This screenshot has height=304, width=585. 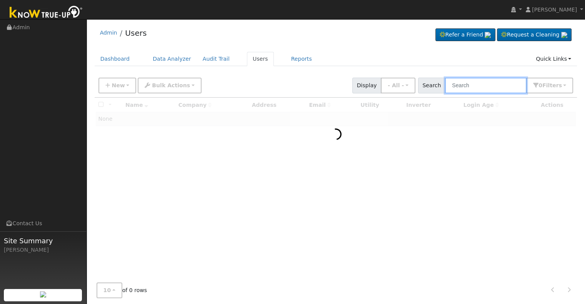 What do you see at coordinates (109, 290) in the screenshot?
I see `button: 10` at bounding box center [109, 290].